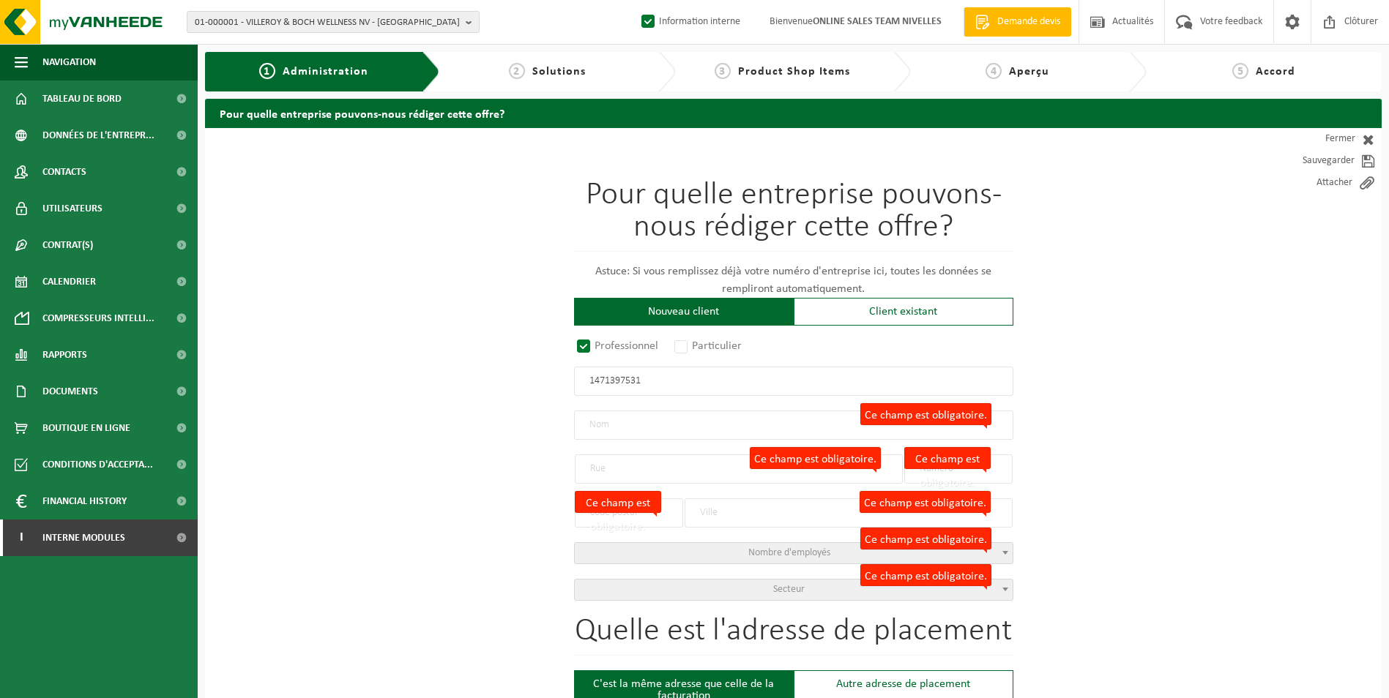 This screenshot has height=698, width=1389. I want to click on input: Nom, so click(794, 425).